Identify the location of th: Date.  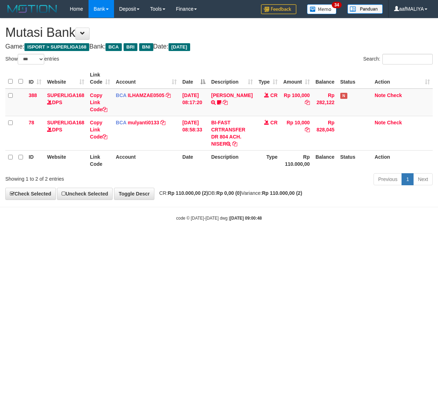
(194, 160).